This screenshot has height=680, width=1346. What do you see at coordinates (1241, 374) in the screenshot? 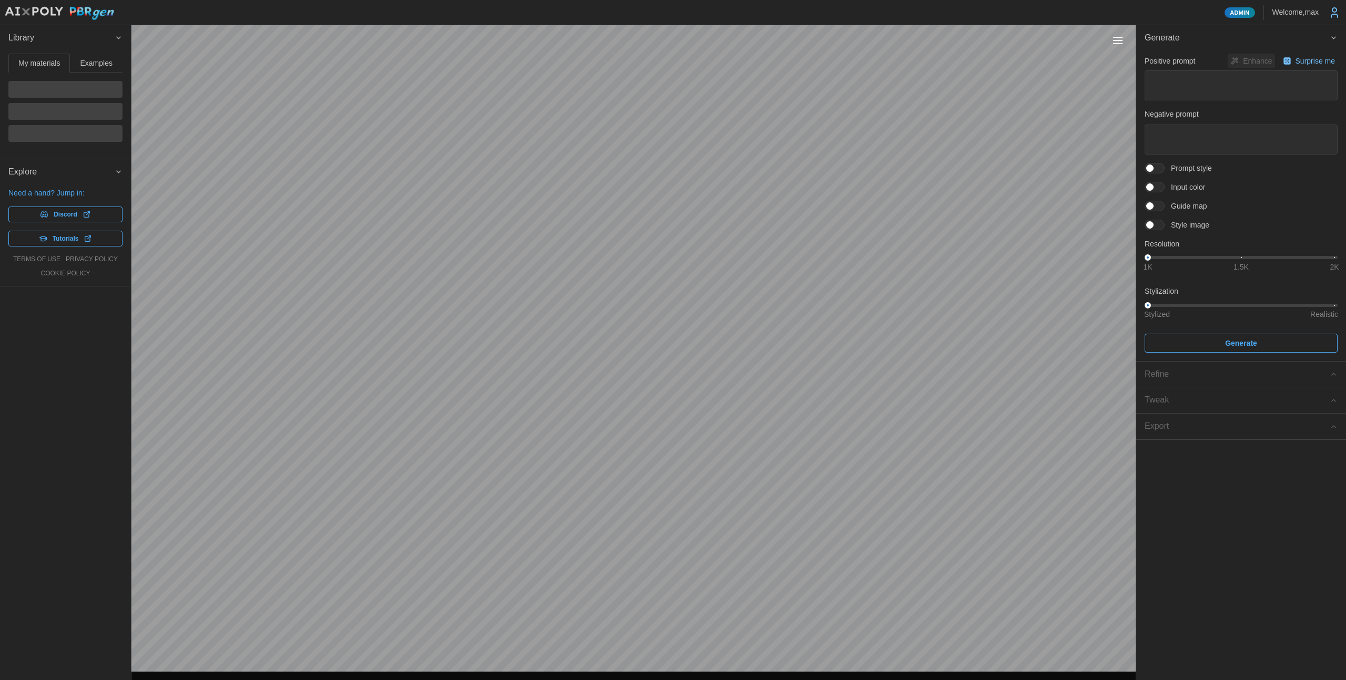
I see `button: Refine` at bounding box center [1241, 374].